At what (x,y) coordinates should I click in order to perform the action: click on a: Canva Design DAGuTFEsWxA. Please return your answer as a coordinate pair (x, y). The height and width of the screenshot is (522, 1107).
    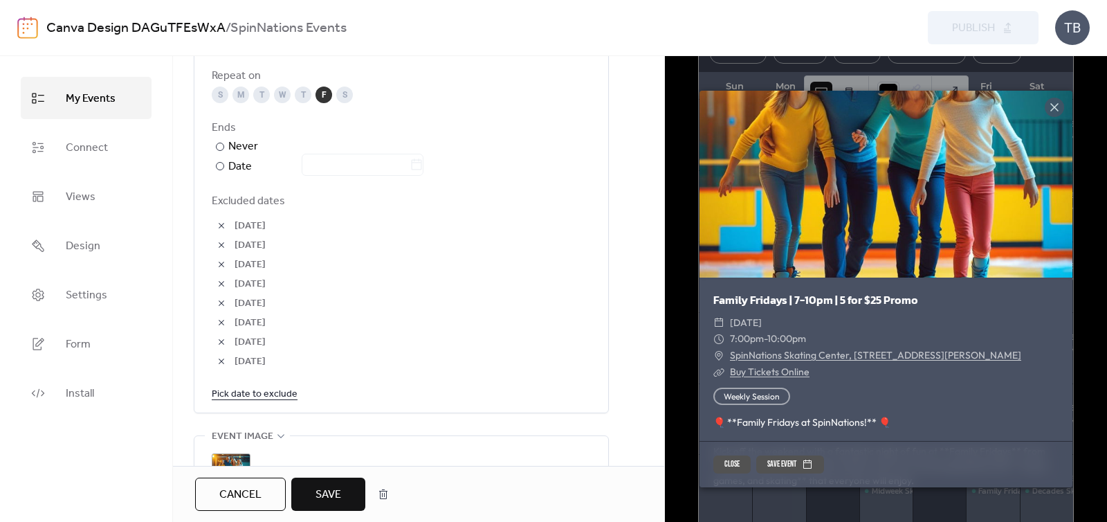
    Looking at the image, I should click on (136, 28).